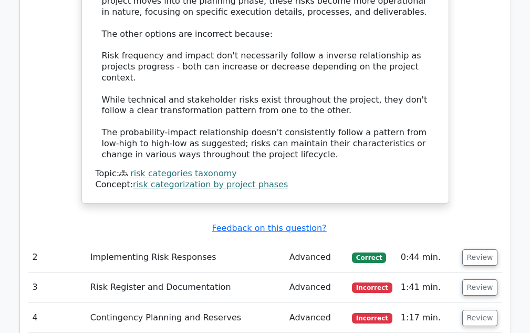 The width and height of the screenshot is (530, 333). I want to click on td: 3, so click(57, 287).